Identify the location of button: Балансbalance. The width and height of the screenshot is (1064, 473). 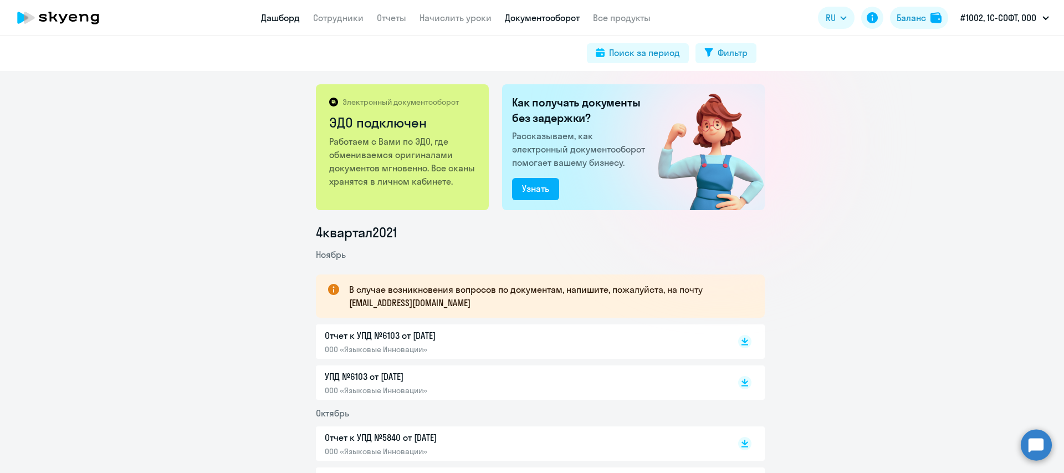
(919, 18).